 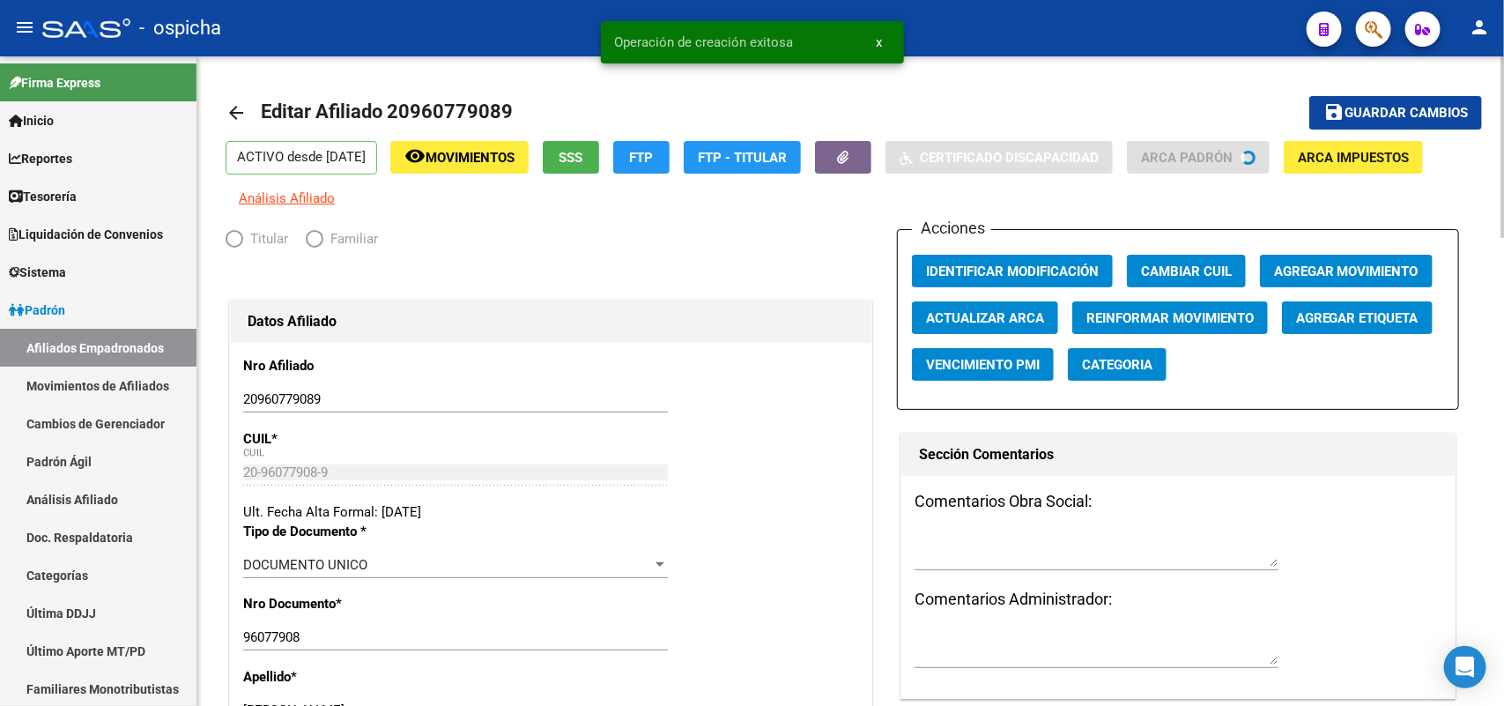 I want to click on h1: Datos Afiliado, so click(x=551, y=322).